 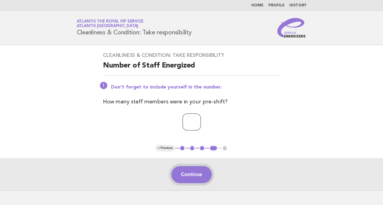 What do you see at coordinates (191, 175) in the screenshot?
I see `button: Continue` at bounding box center [191, 175].